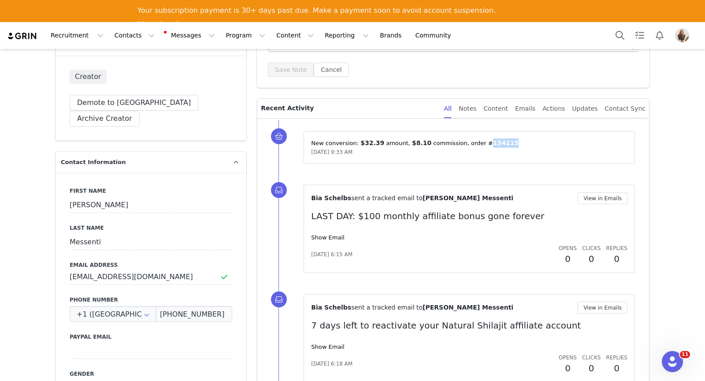 The width and height of the screenshot is (705, 381). Describe the element at coordinates (553, 108) in the screenshot. I see `div: Actions` at that location.